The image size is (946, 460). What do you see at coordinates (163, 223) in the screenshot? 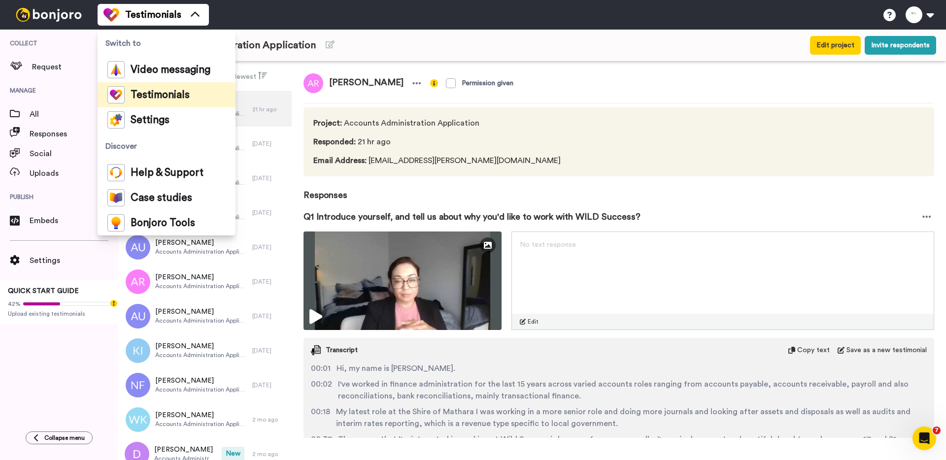
I see `span: Bonjoro Tools` at bounding box center [163, 223].